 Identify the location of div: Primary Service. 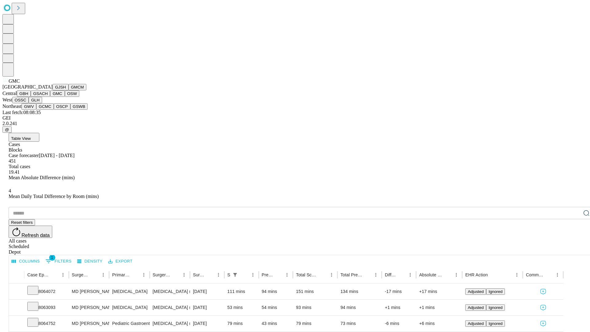
(121, 275).